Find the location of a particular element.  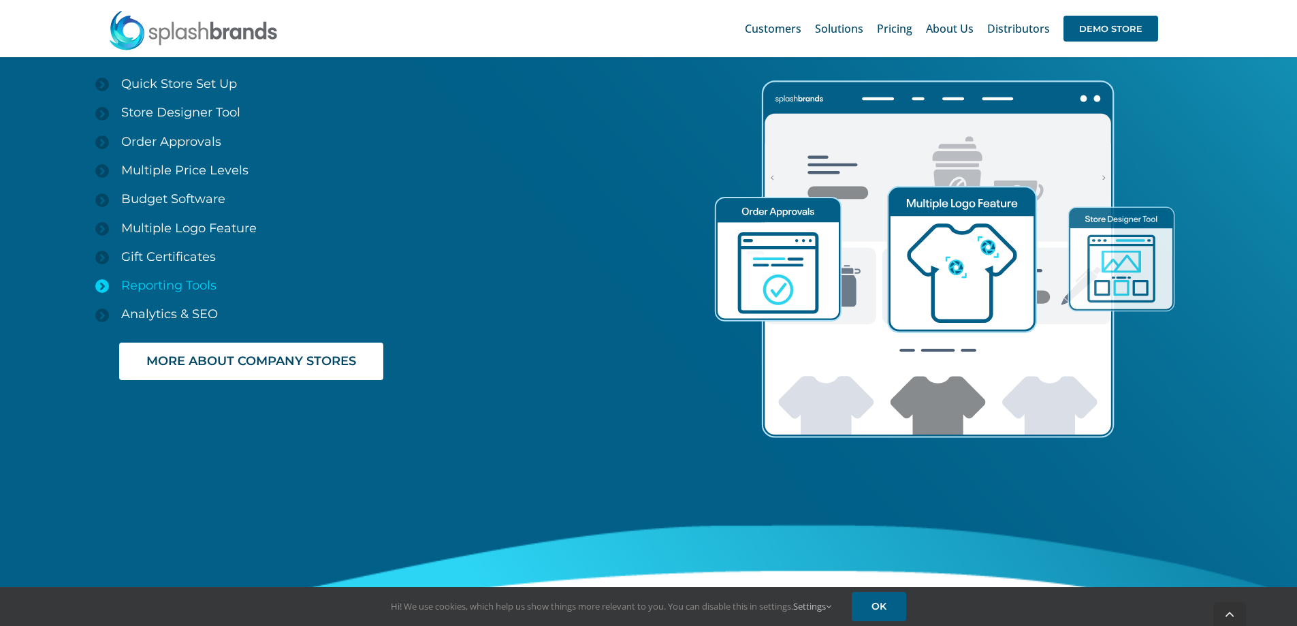

a: Gift Certificates is located at coordinates (372, 257).